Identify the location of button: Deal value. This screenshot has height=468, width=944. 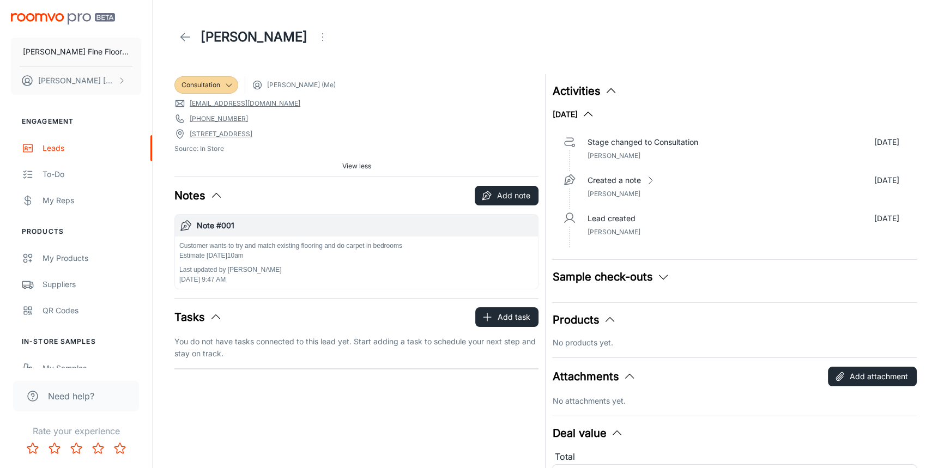
(587, 433).